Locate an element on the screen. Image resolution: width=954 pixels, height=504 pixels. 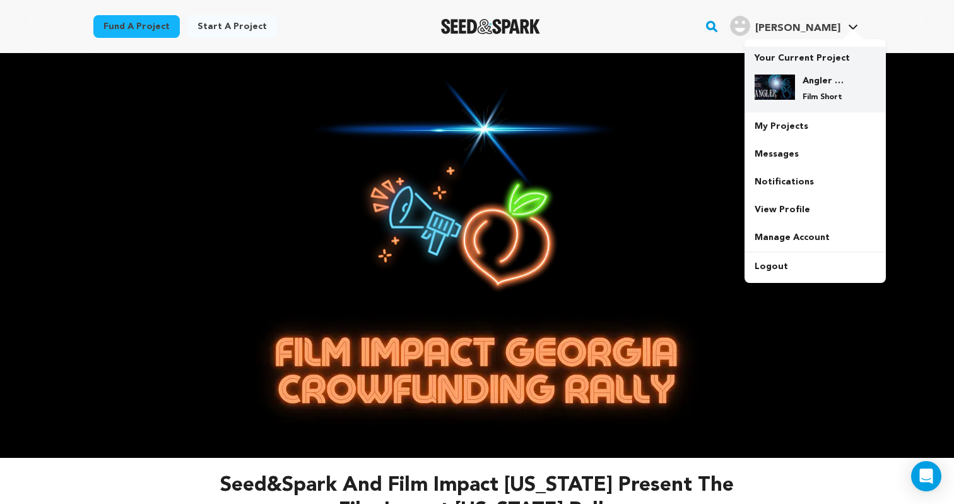
a: Start a project is located at coordinates (232, 27).